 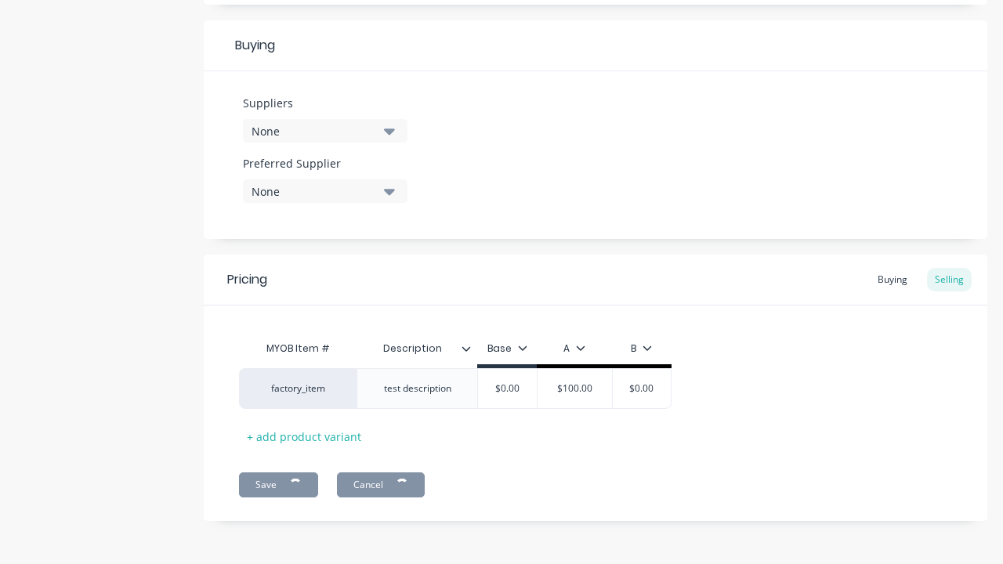 I want to click on label: Suppliers, so click(x=325, y=103).